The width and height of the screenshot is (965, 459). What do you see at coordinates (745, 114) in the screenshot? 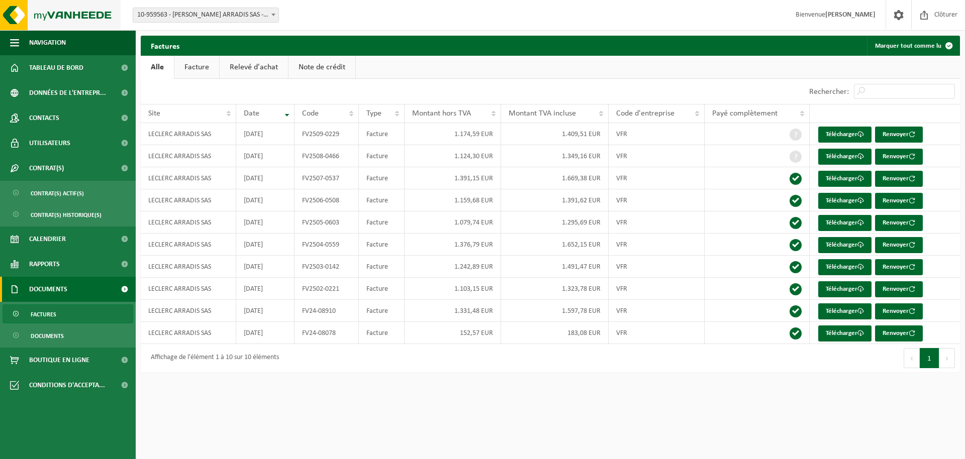
I see `span: Payé complètement` at bounding box center [745, 114].